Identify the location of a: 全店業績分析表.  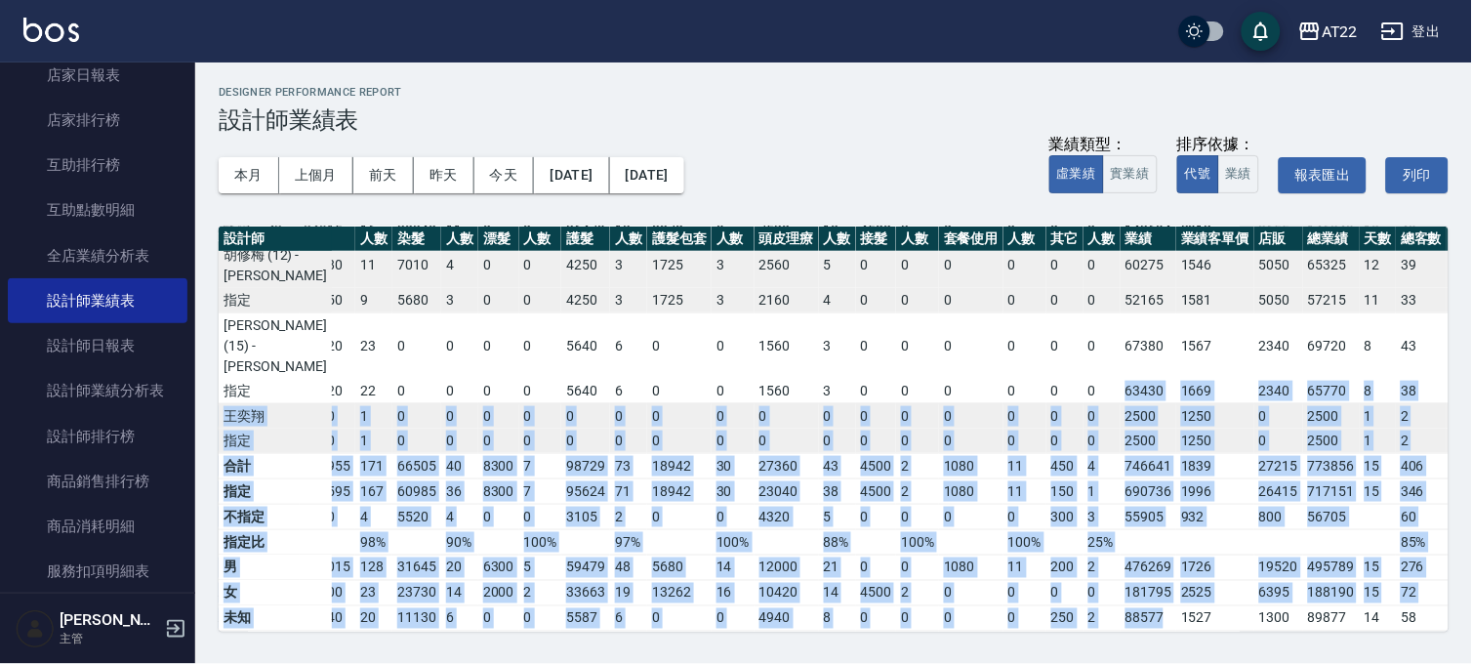
(98, 256).